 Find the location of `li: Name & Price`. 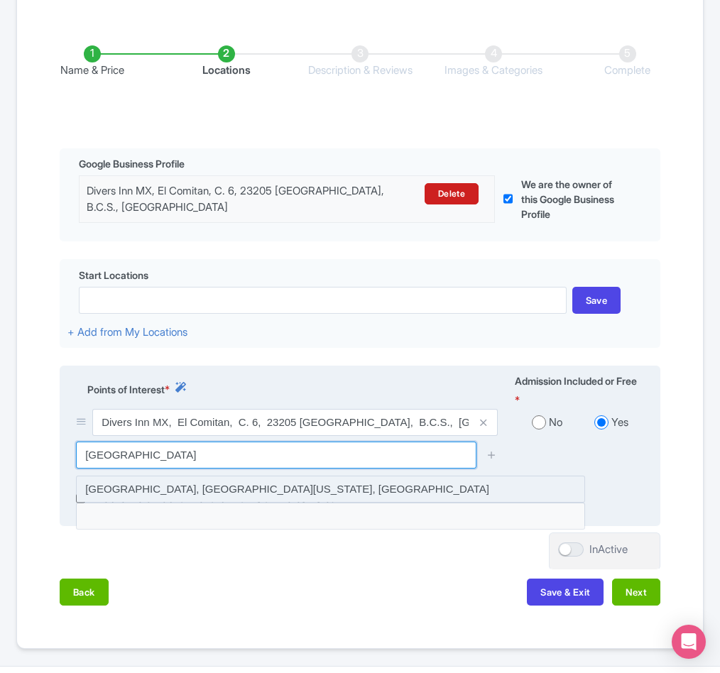

li: Name & Price is located at coordinates (92, 62).